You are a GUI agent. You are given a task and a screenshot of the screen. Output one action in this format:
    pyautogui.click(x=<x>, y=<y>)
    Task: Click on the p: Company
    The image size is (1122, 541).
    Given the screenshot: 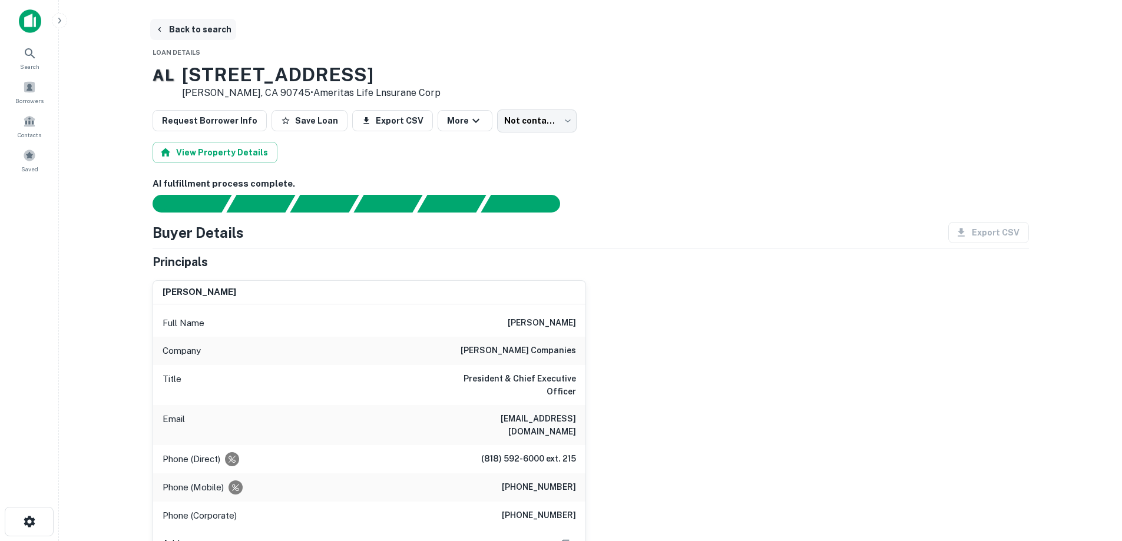 What is the action you would take?
    pyautogui.click(x=181, y=351)
    